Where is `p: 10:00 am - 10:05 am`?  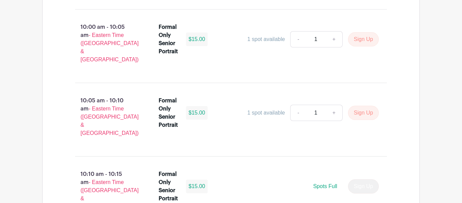
p: 10:00 am - 10:05 am is located at coordinates (106, 43).